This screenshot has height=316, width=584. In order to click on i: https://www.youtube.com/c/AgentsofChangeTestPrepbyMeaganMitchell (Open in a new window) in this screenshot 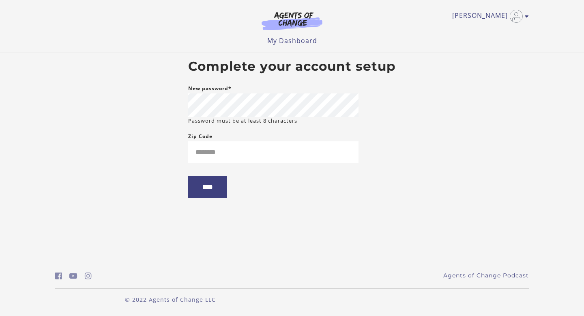, I will do `click(73, 276)`.